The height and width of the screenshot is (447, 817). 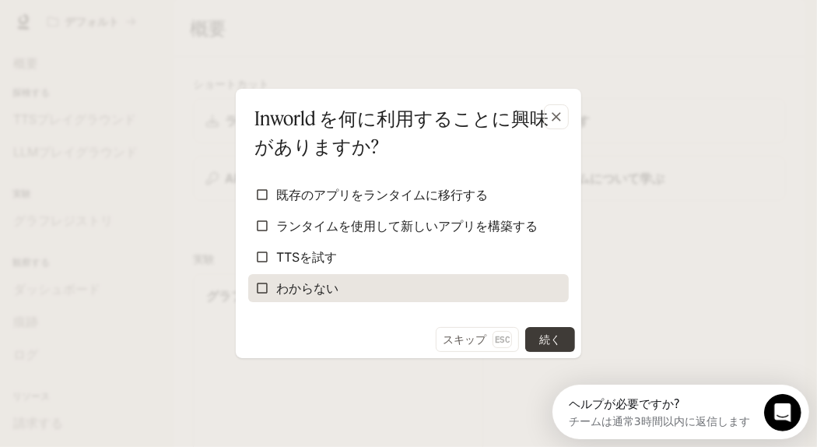 What do you see at coordinates (402, 132) in the screenshot?
I see `font: Inworld を何に利用することに興味がありますか?` at bounding box center [402, 132].